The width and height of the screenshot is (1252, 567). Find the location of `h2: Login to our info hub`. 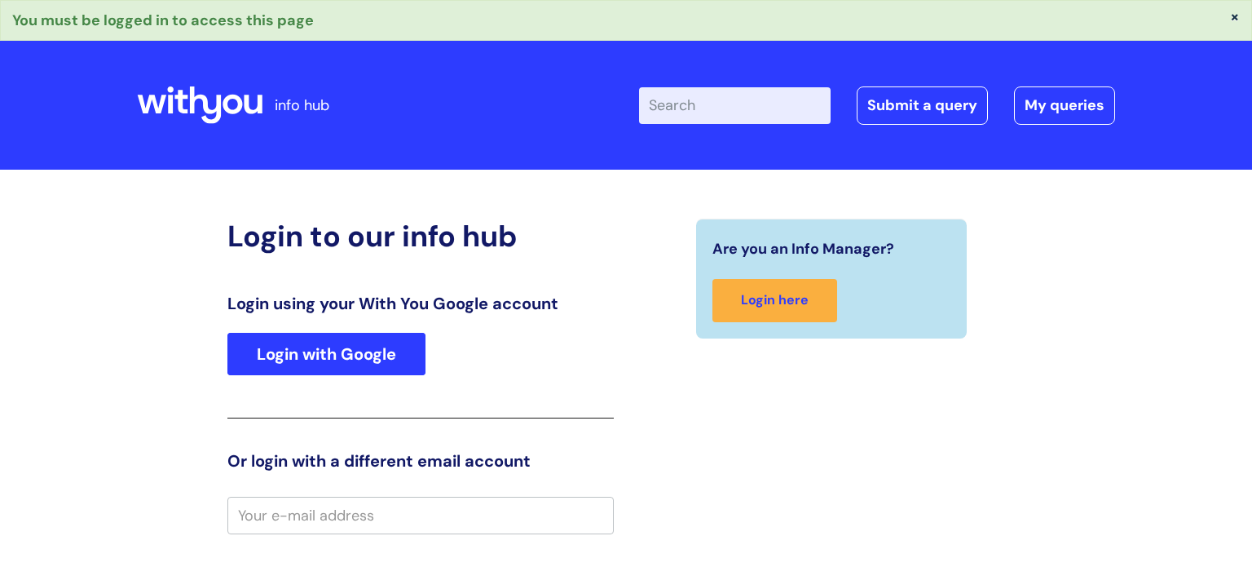

h2: Login to our info hub is located at coordinates (421, 236).